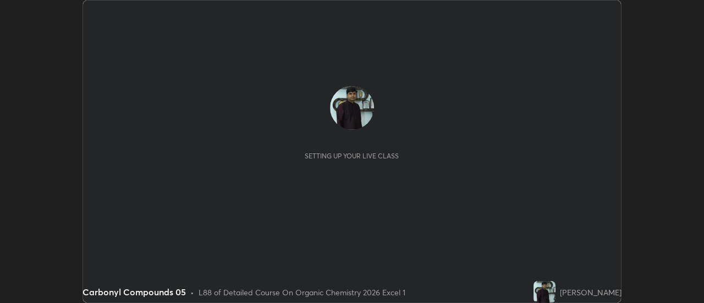  What do you see at coordinates (351, 156) in the screenshot?
I see `div: Setting up your live class` at bounding box center [351, 156].